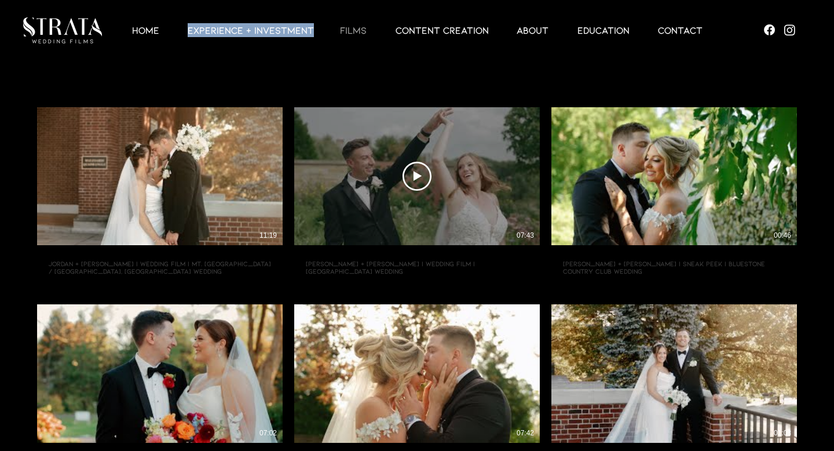  What do you see at coordinates (525, 235) in the screenshot?
I see `div: 07:43` at bounding box center [525, 235].